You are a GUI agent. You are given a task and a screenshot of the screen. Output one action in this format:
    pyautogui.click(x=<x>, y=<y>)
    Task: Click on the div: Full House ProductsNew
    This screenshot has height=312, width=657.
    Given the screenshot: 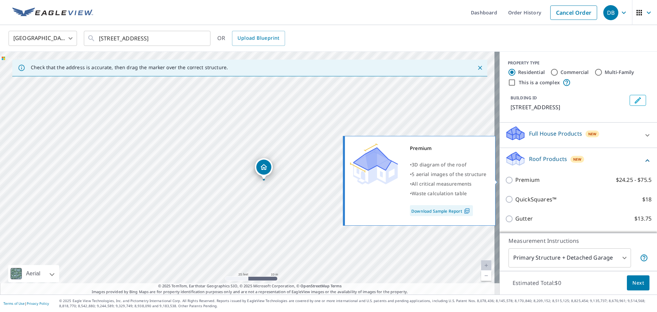 What is the action you would take?
    pyautogui.click(x=578, y=135)
    